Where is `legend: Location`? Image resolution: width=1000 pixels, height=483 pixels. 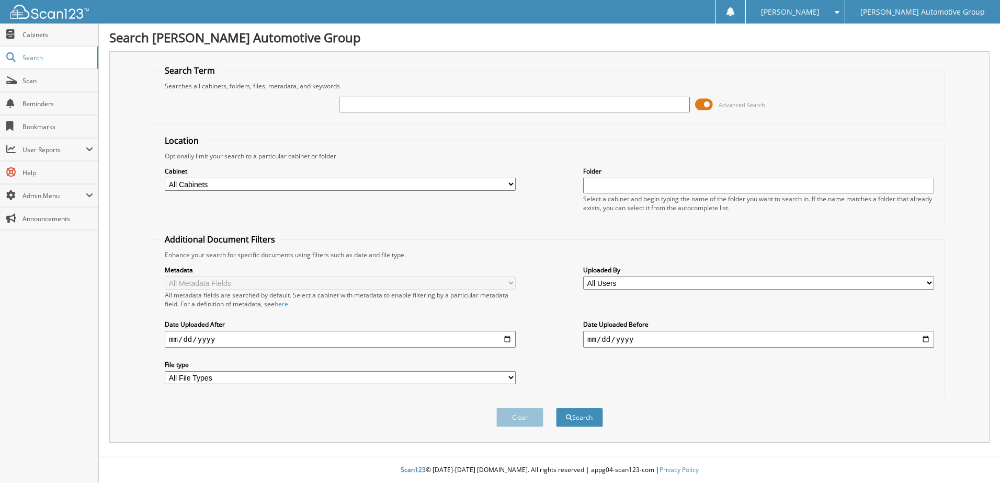 legend: Location is located at coordinates (182, 141).